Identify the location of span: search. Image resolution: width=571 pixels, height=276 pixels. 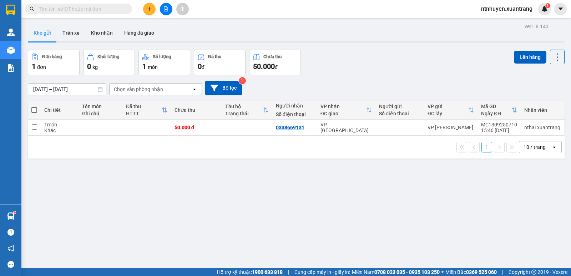
(32, 9).